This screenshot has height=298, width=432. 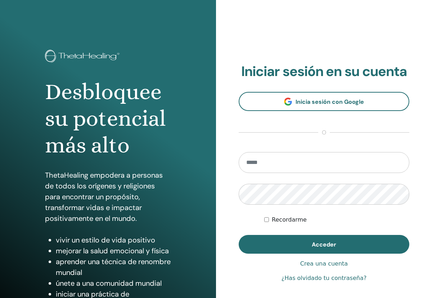 I want to click on a: ¿Has olvidado tu contraseña?, so click(x=324, y=278).